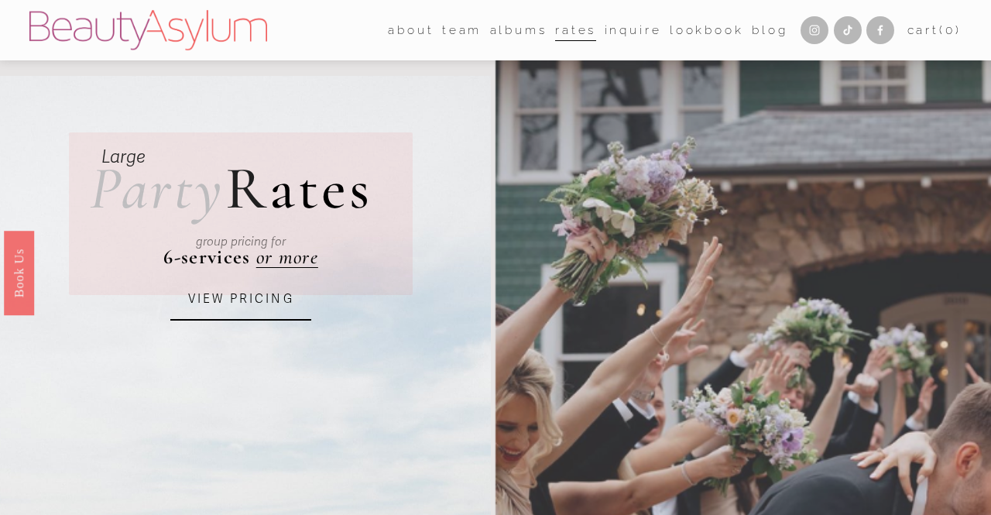  Describe the element at coordinates (287, 256) in the screenshot. I see `em: or more` at that location.